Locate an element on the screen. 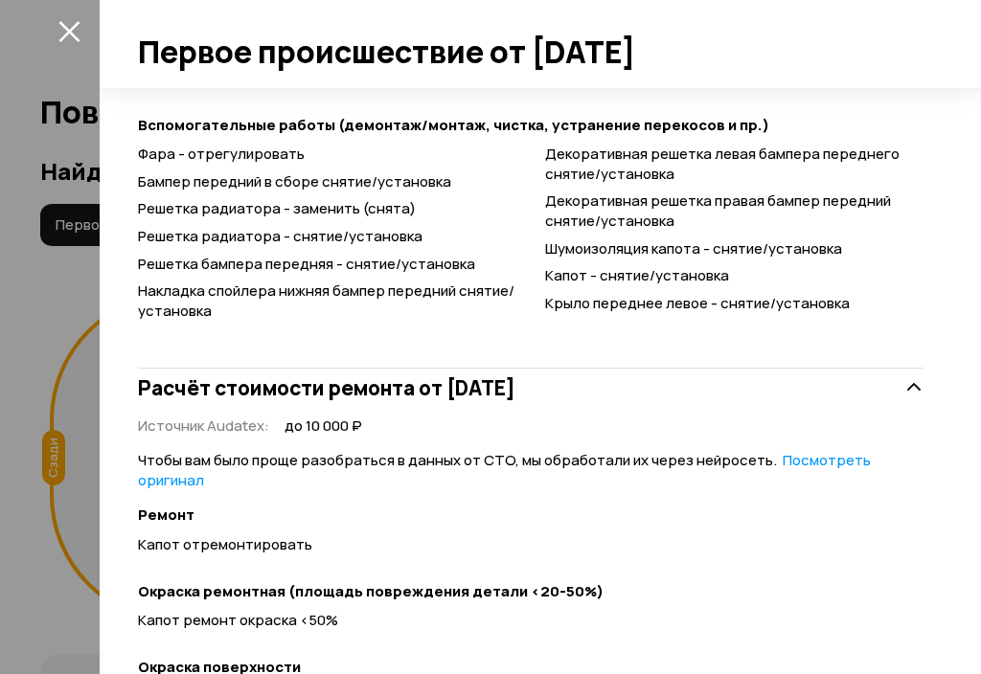 The height and width of the screenshot is (674, 981). button: закрыть is located at coordinates (69, 31).